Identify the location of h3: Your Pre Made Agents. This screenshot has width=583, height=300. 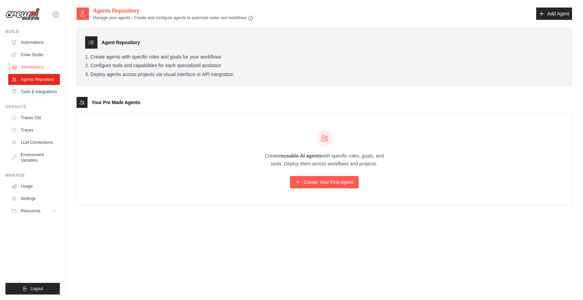
(116, 102).